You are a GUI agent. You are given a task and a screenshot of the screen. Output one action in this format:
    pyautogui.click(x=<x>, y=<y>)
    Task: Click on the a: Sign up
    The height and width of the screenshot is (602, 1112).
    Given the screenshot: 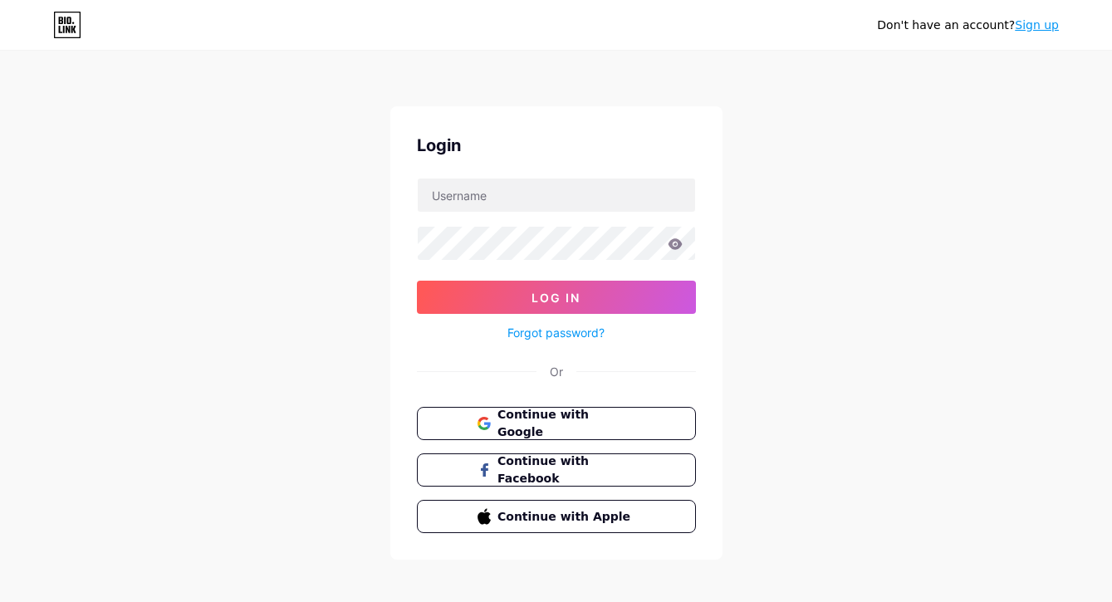 What is the action you would take?
    pyautogui.click(x=1036, y=25)
    